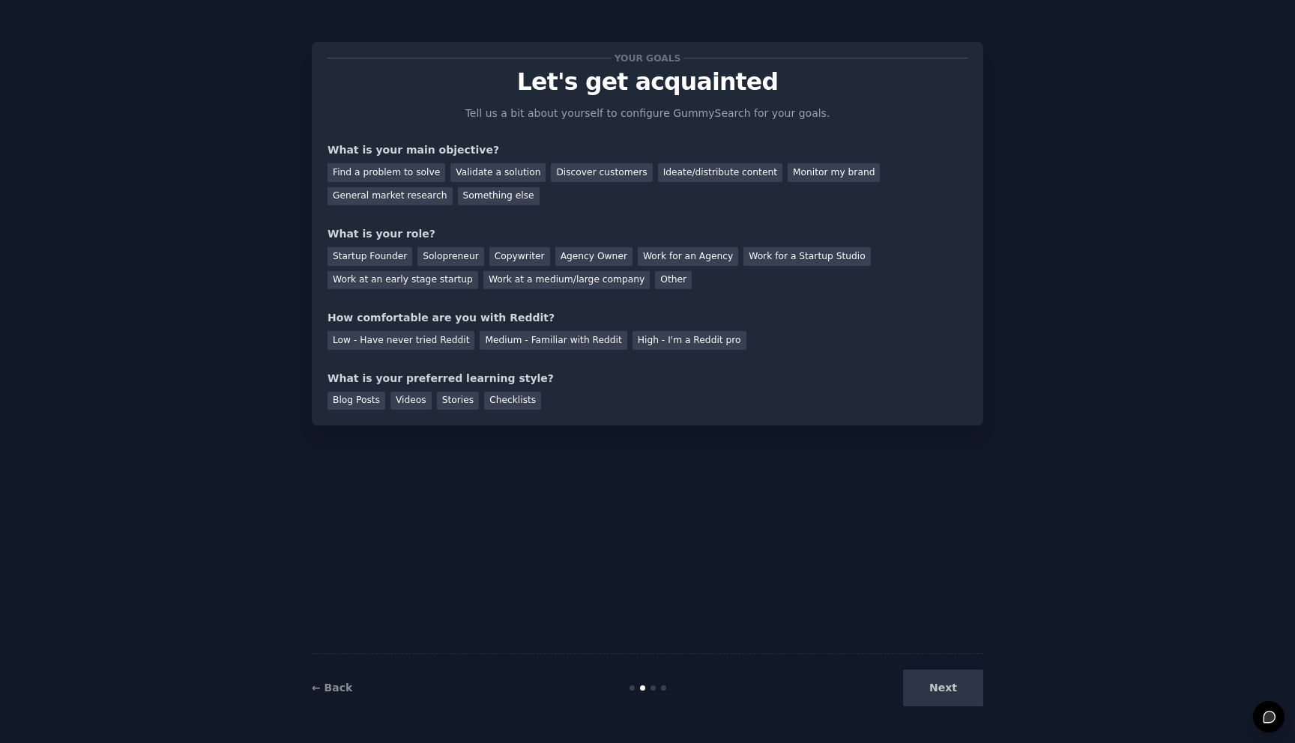 The height and width of the screenshot is (743, 1295). I want to click on div: General market research, so click(390, 196).